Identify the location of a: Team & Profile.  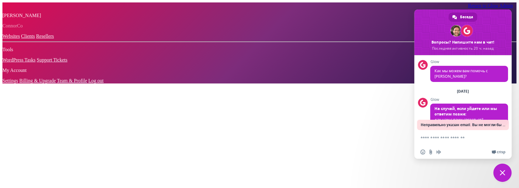
(72, 80).